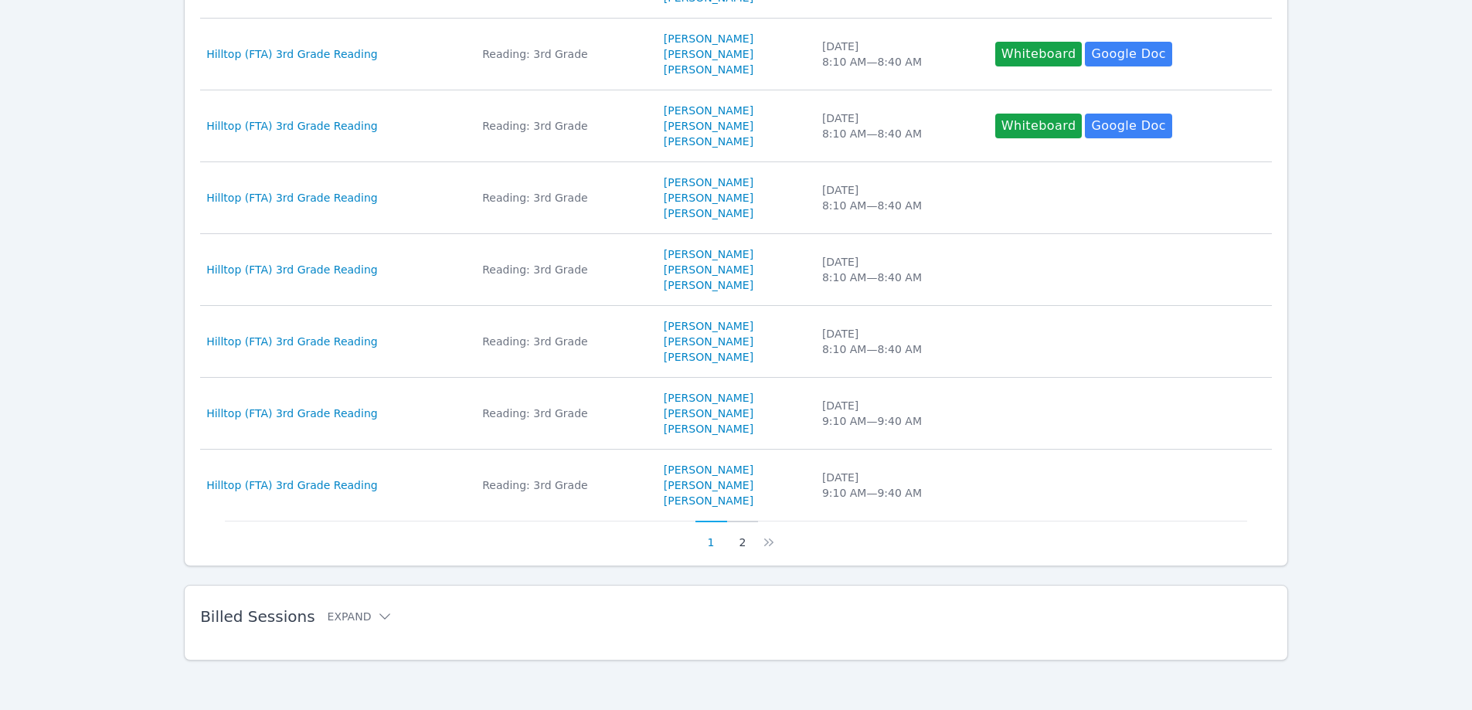  Describe the element at coordinates (711, 536) in the screenshot. I see `button: 1` at that location.